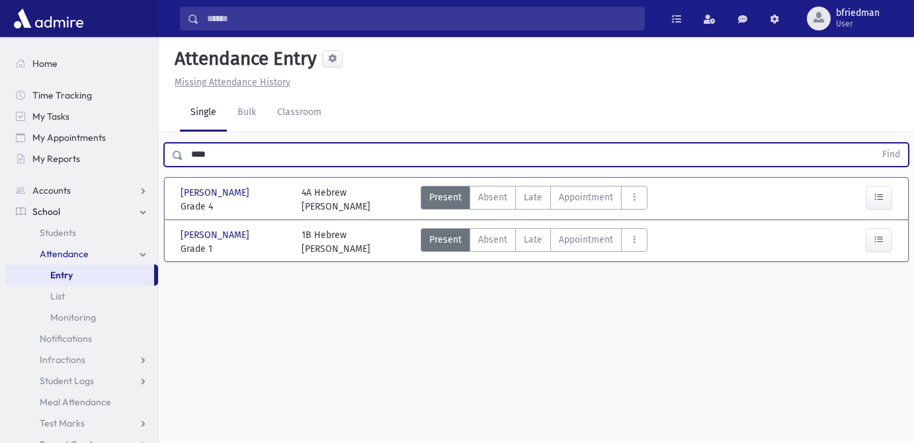 The width and height of the screenshot is (914, 443). I want to click on a: My Reports, so click(81, 159).